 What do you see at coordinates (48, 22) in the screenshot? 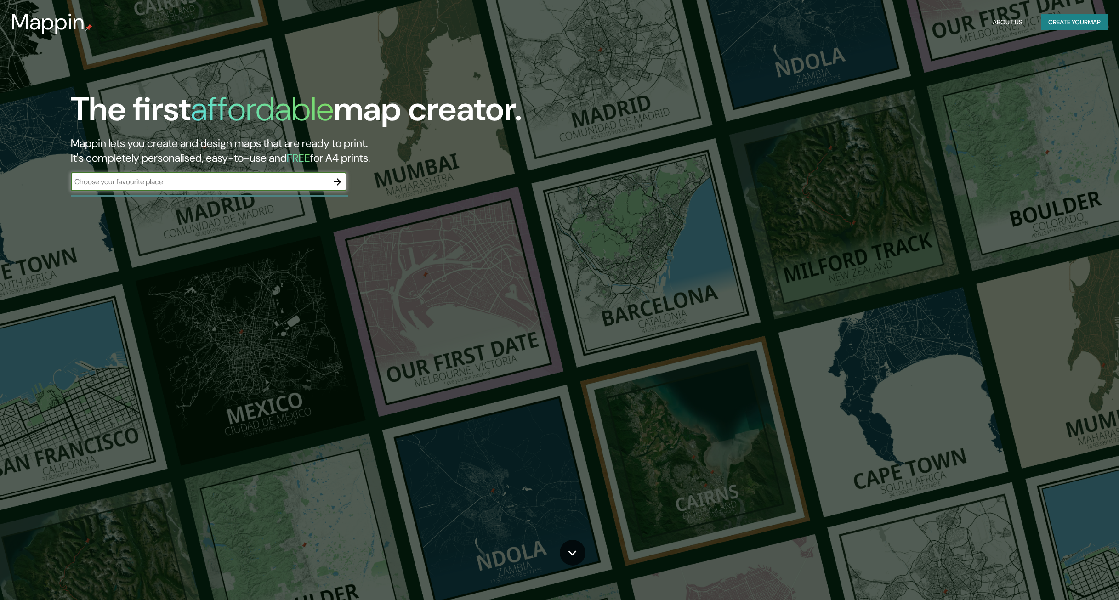
I see `h3: Mappin` at bounding box center [48, 22].